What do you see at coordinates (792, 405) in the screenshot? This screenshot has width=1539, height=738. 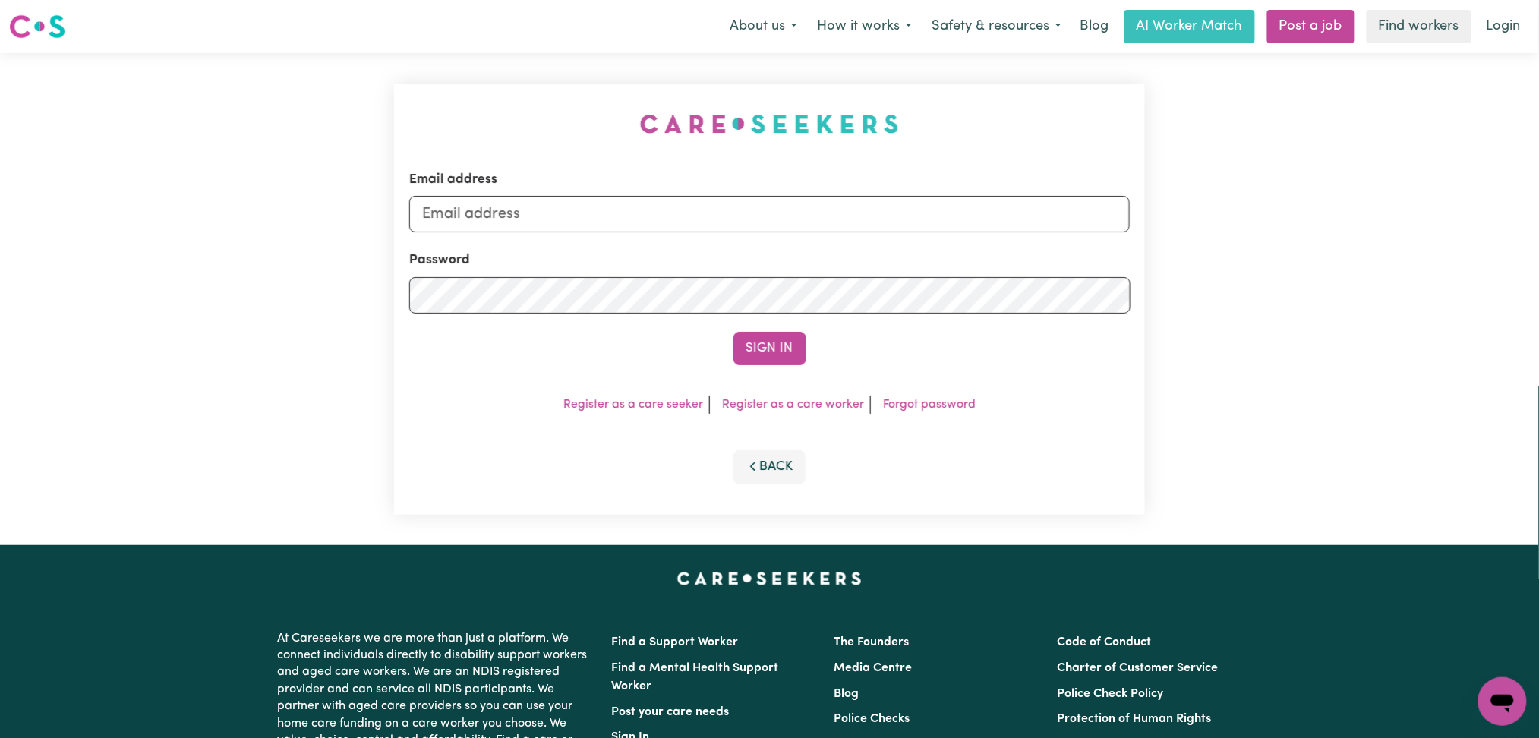 I see `a: Register as a care worker` at bounding box center [792, 405].